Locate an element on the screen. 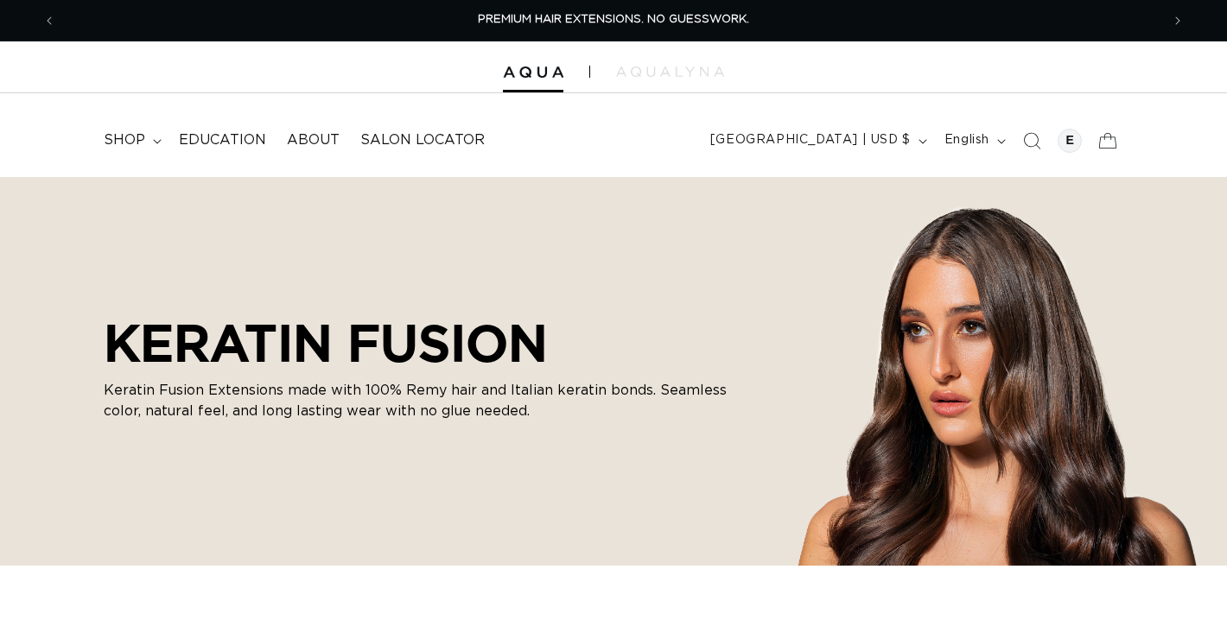 The width and height of the screenshot is (1227, 620). summary: Search is located at coordinates (1032, 141).